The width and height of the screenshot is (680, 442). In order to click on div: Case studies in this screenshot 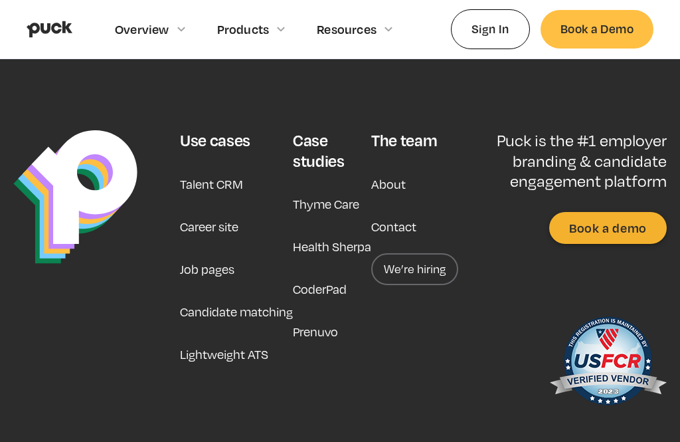, I will do `click(332, 150)`.